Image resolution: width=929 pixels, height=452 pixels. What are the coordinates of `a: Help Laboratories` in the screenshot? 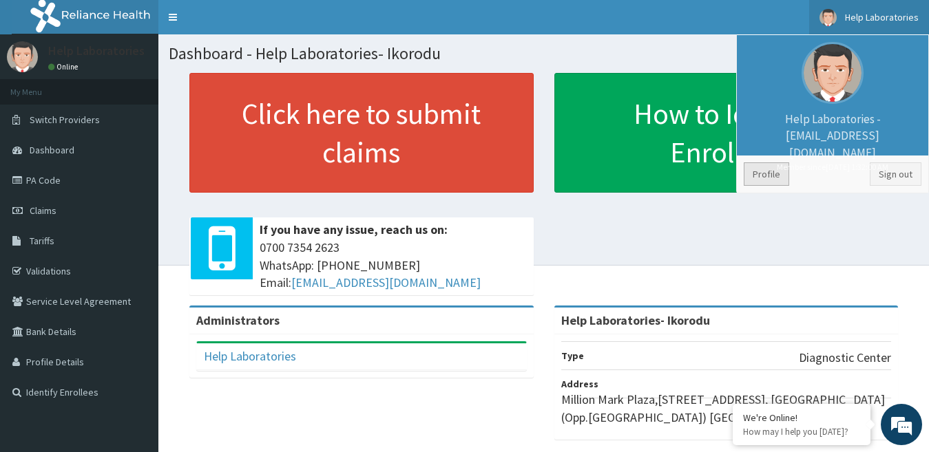 It's located at (250, 356).